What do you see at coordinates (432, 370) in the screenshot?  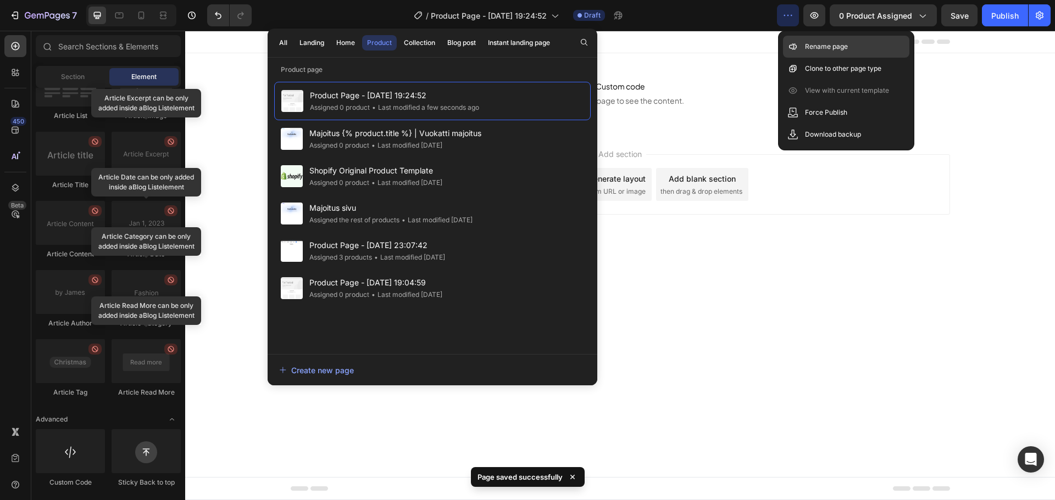 I see `button: Create new page` at bounding box center [432, 370].